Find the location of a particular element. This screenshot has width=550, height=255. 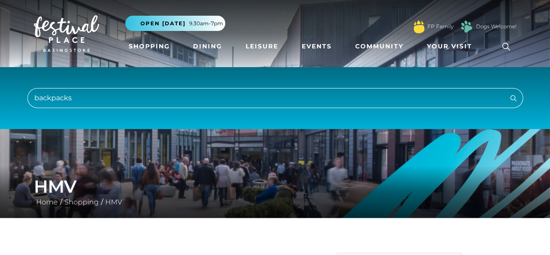

a: Your Visit is located at coordinates (452, 46).